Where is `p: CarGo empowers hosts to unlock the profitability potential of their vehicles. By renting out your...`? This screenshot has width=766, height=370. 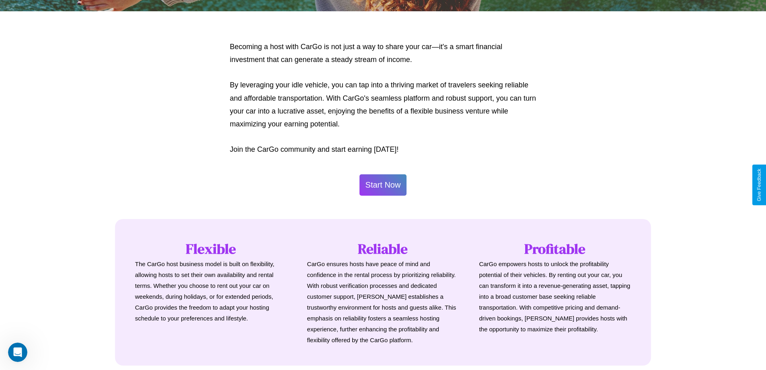 p: CarGo empowers hosts to unlock the profitability potential of their vehicles. By renting out your... is located at coordinates (555, 296).